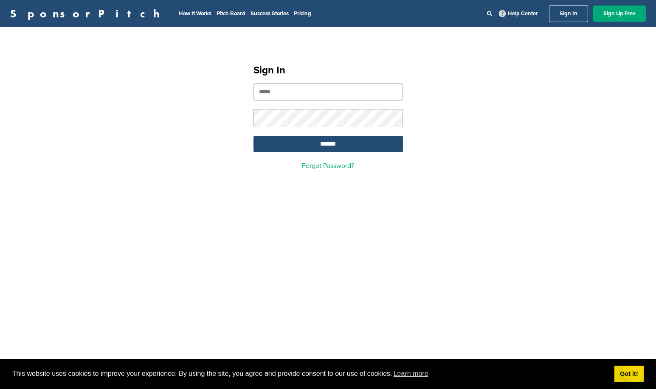 Image resolution: width=656 pixels, height=389 pixels. I want to click on a: Success Stories, so click(270, 14).